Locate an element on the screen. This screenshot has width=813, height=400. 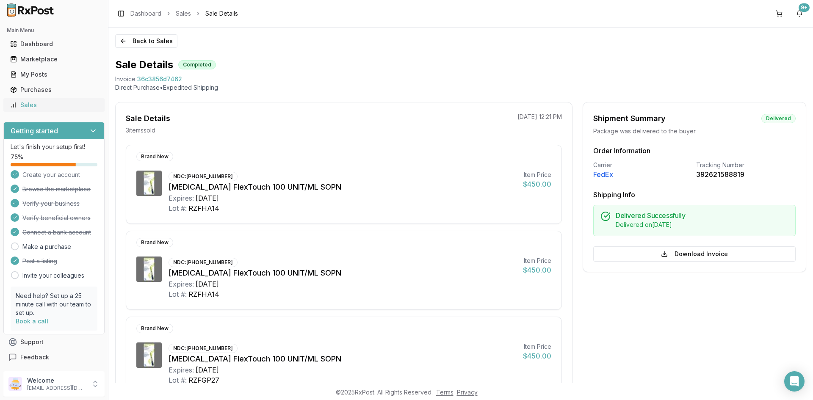
div: RZFGP27 is located at coordinates (204, 380).